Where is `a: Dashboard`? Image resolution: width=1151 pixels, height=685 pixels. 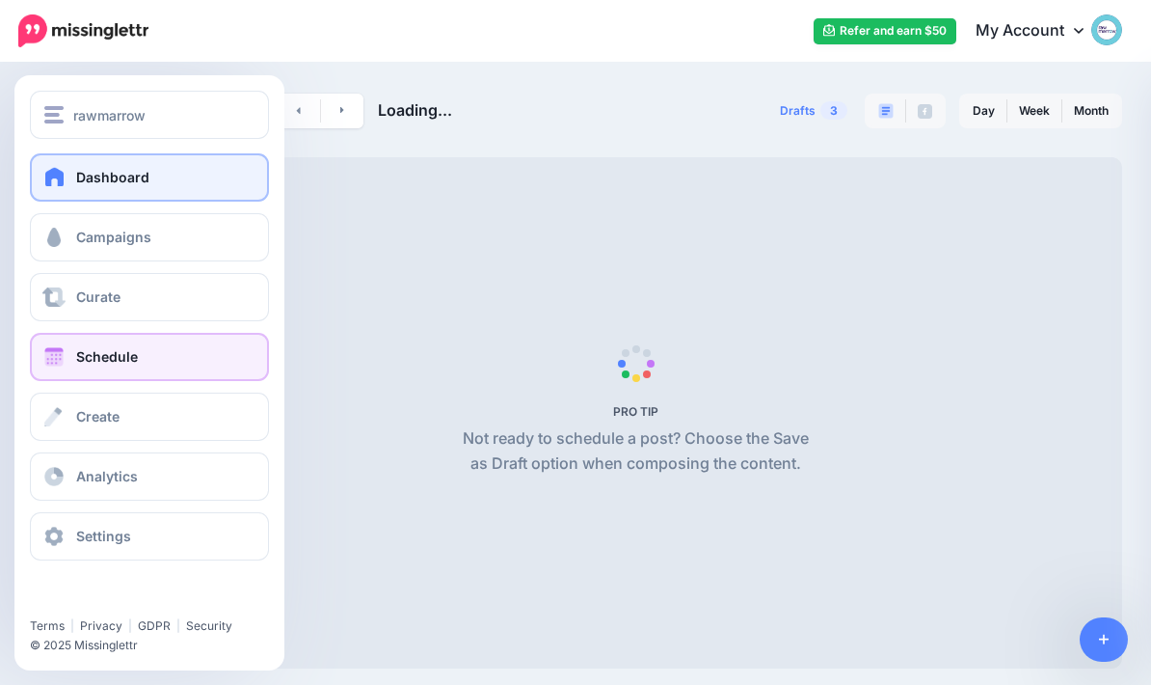 a: Dashboard is located at coordinates (149, 177).